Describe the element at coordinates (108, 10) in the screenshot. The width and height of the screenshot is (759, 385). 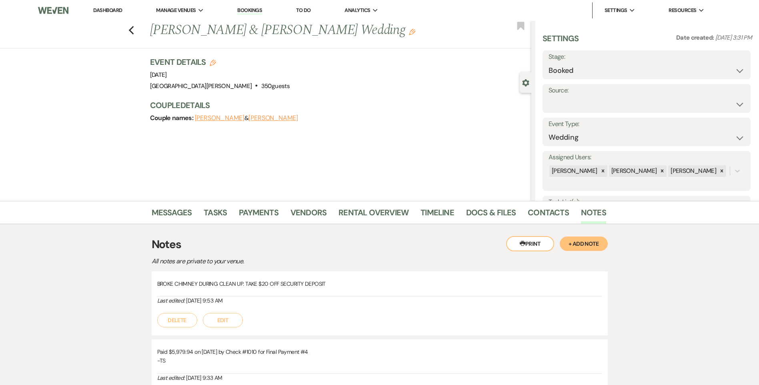
I see `a: Dashboard` at that location.